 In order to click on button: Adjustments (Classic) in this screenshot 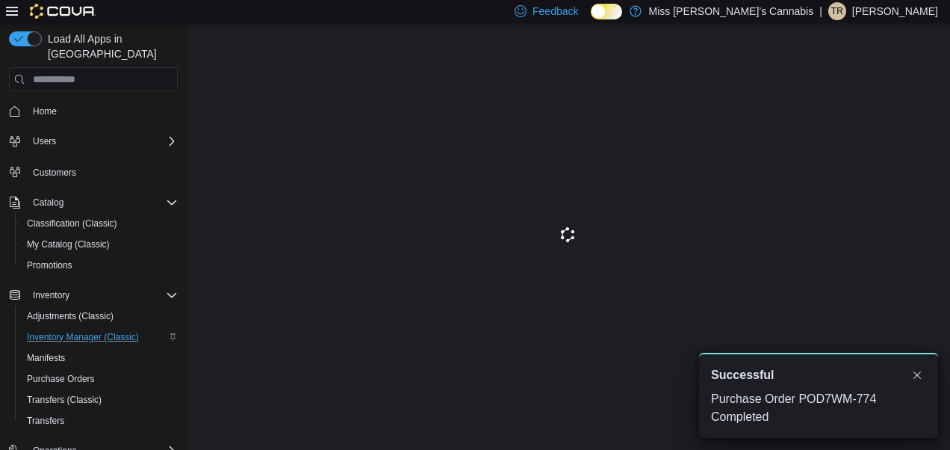, I will do `click(99, 316)`.